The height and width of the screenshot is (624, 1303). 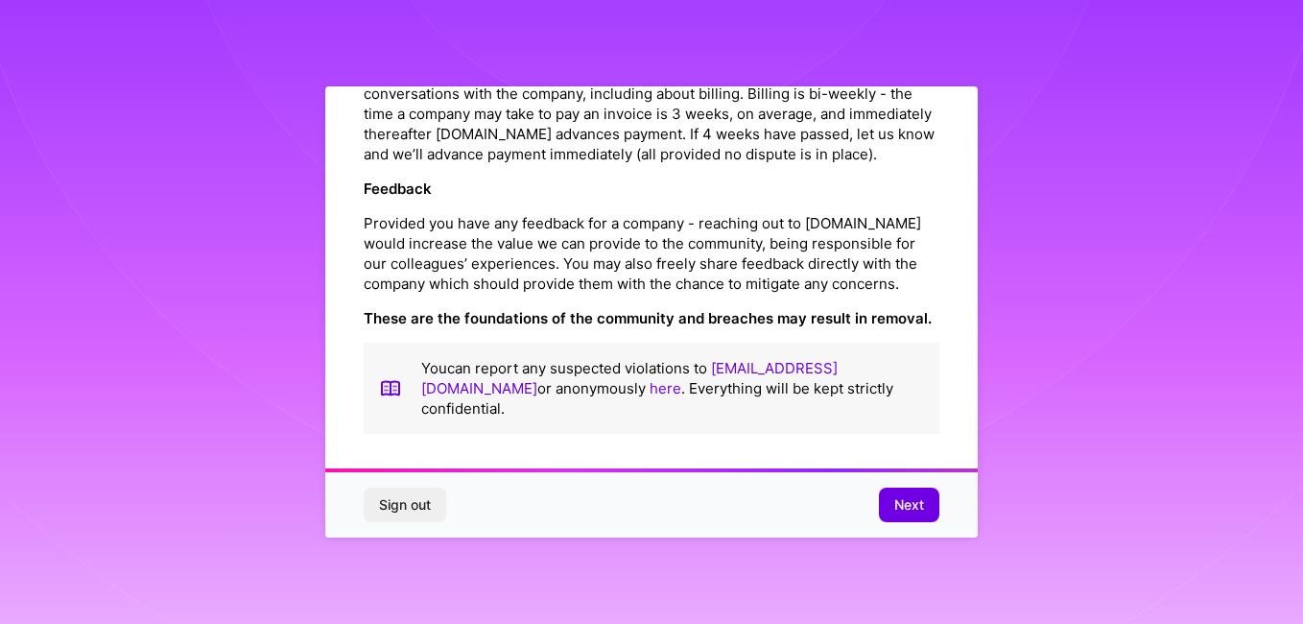 What do you see at coordinates (648, 318) in the screenshot?
I see `strong: These are the foundations of the community and breaches may result in removal.` at bounding box center [648, 318].